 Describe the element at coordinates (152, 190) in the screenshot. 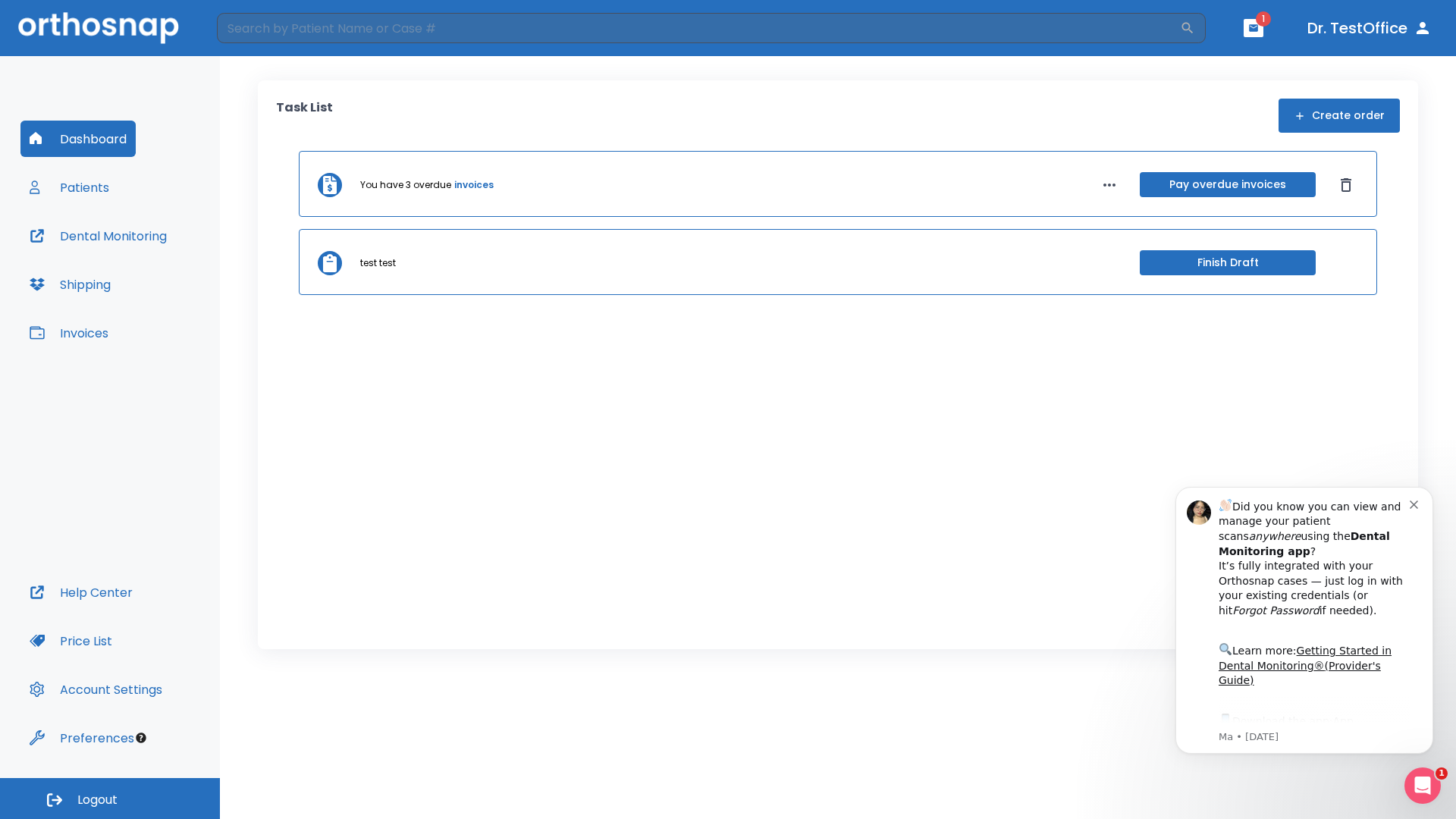

I see `a: Getting Started in Dental Monitoring` at that location.